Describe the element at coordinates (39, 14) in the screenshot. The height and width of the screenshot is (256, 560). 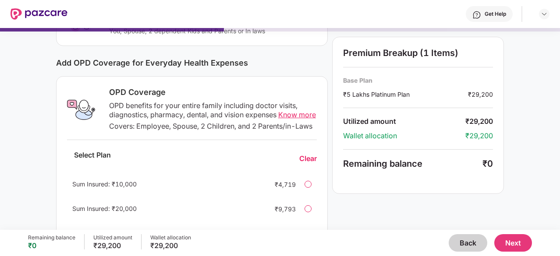
I see `img: New Pazcare Logo` at that location.